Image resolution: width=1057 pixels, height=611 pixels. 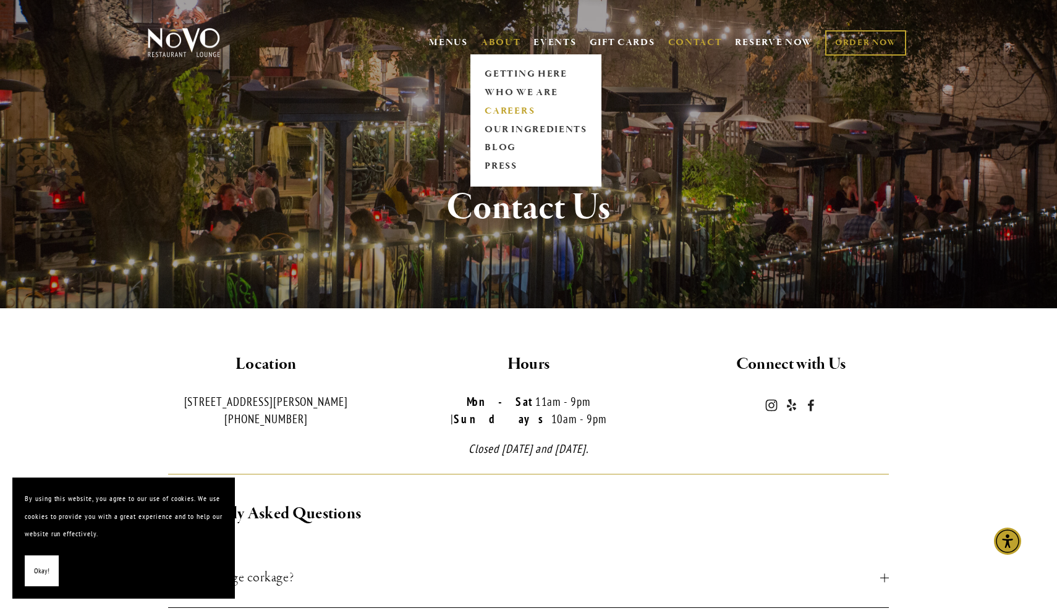 I want to click on a: GETTING HERE, so click(x=536, y=74).